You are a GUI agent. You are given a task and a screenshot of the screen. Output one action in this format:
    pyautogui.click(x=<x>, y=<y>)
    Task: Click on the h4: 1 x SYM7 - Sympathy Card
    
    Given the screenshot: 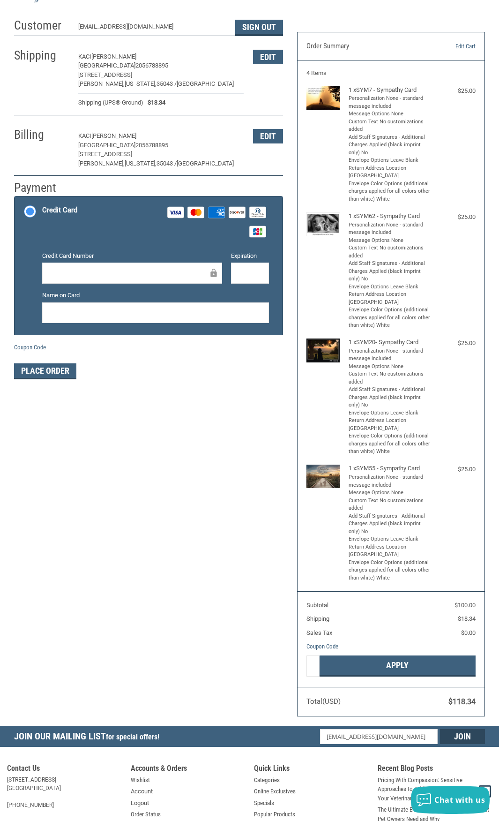 What is the action you would take?
    pyautogui.click(x=390, y=90)
    